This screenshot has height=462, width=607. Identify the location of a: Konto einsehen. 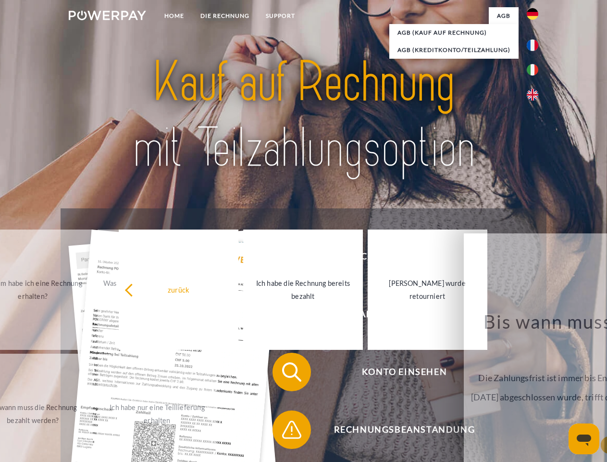
(398, 372).